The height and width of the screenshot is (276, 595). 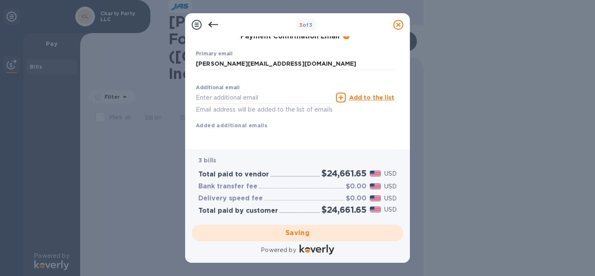 What do you see at coordinates (233, 174) in the screenshot?
I see `h3: Total paid to vendor` at bounding box center [233, 174].